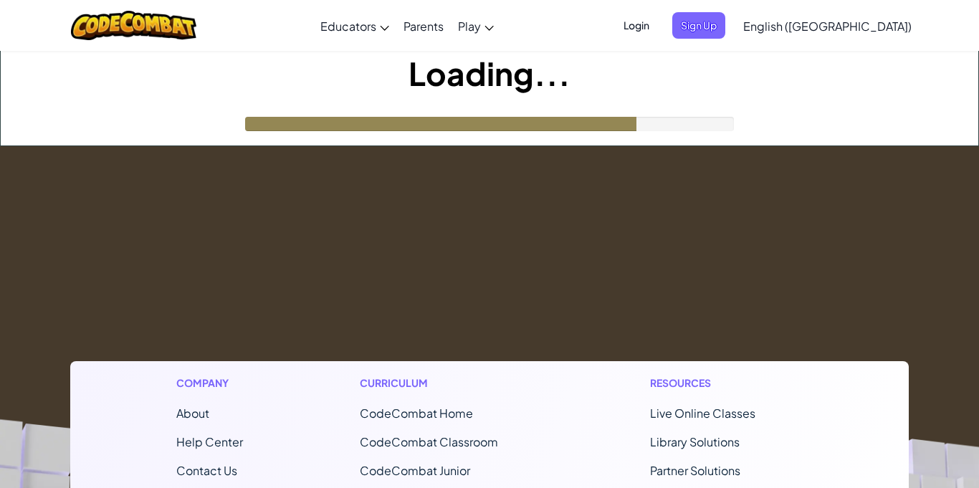 This screenshot has width=979, height=488. Describe the element at coordinates (695, 470) in the screenshot. I see `a: Partner Solutions` at that location.